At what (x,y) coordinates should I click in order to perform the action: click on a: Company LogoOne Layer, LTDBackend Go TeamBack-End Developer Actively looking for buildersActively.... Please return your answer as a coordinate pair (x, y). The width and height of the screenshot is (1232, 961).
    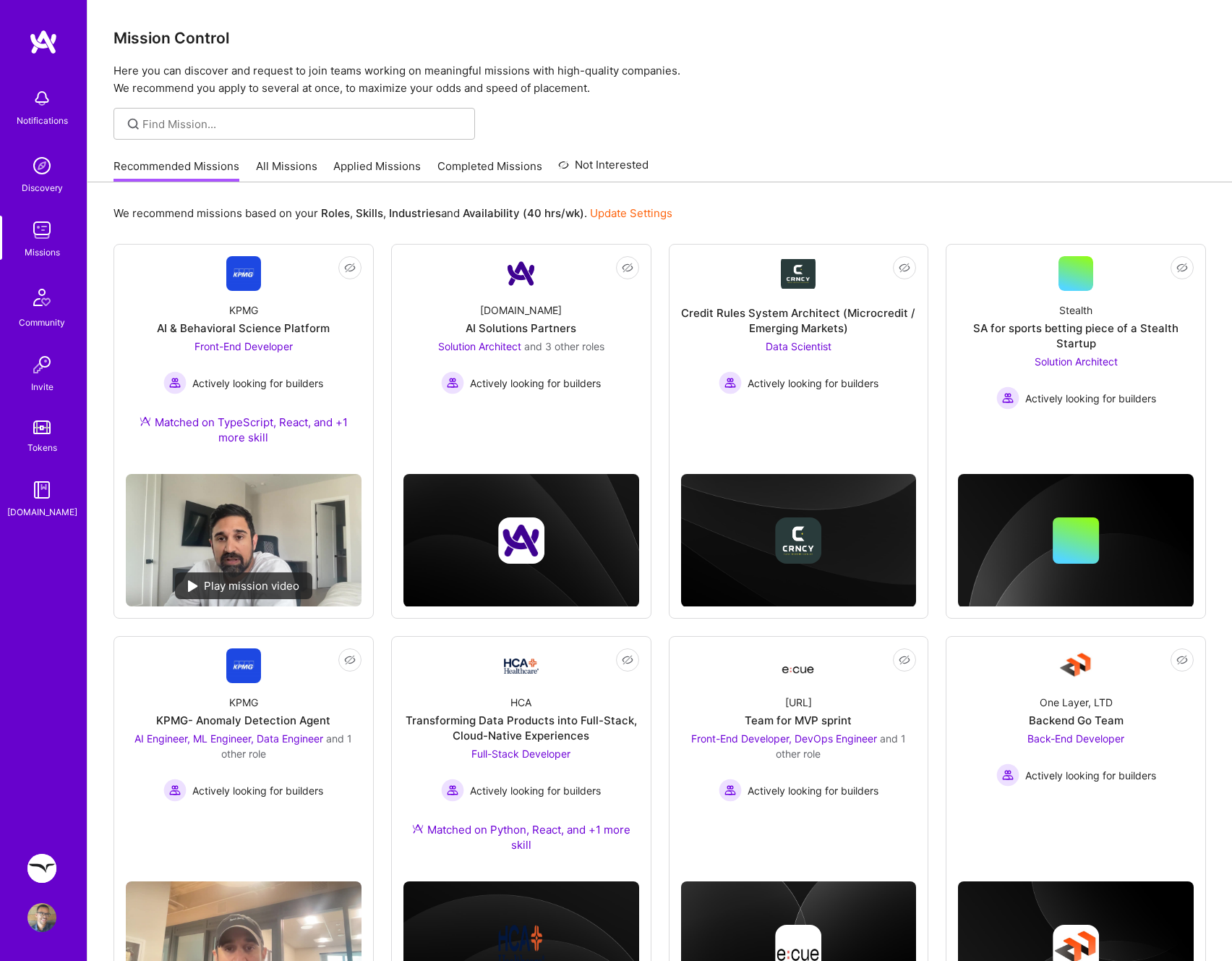
    Looking at the image, I should click on (1076, 737).